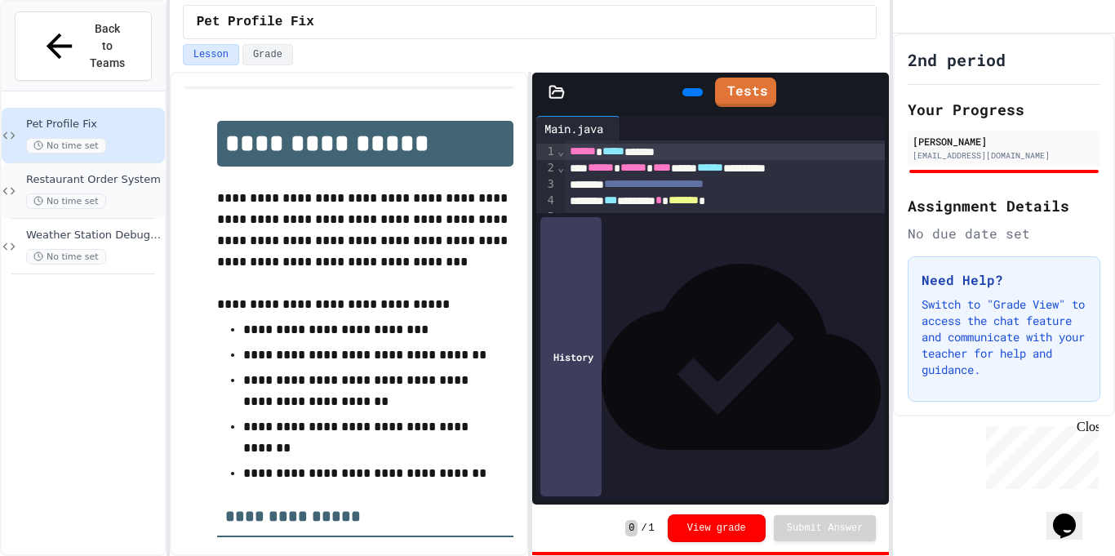 This screenshot has width=1115, height=556. Describe the element at coordinates (546, 168) in the screenshot. I see `div: 2` at that location.